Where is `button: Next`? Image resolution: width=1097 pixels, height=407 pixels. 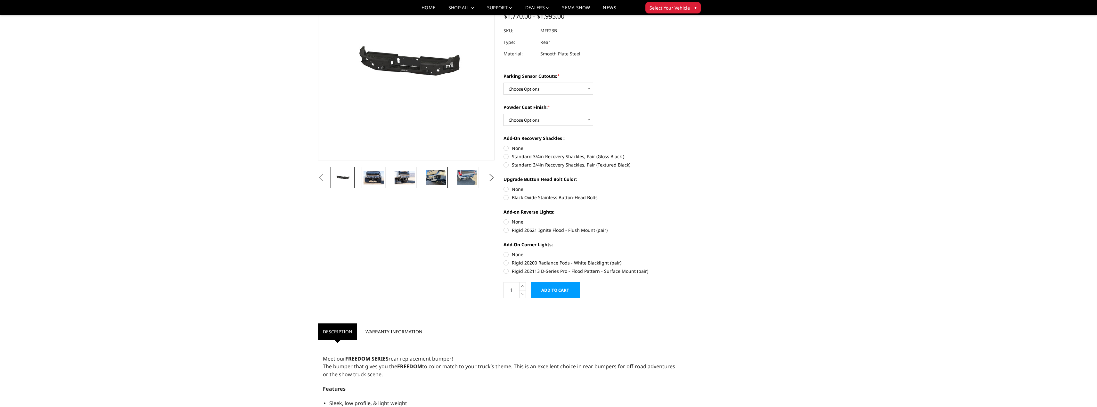 button: Next is located at coordinates (491, 178).